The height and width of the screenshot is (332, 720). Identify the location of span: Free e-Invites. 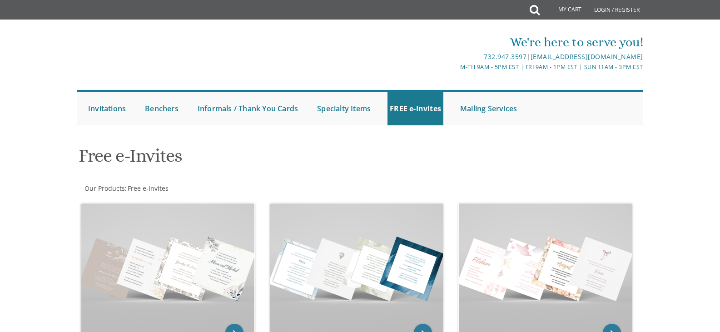
(148, 188).